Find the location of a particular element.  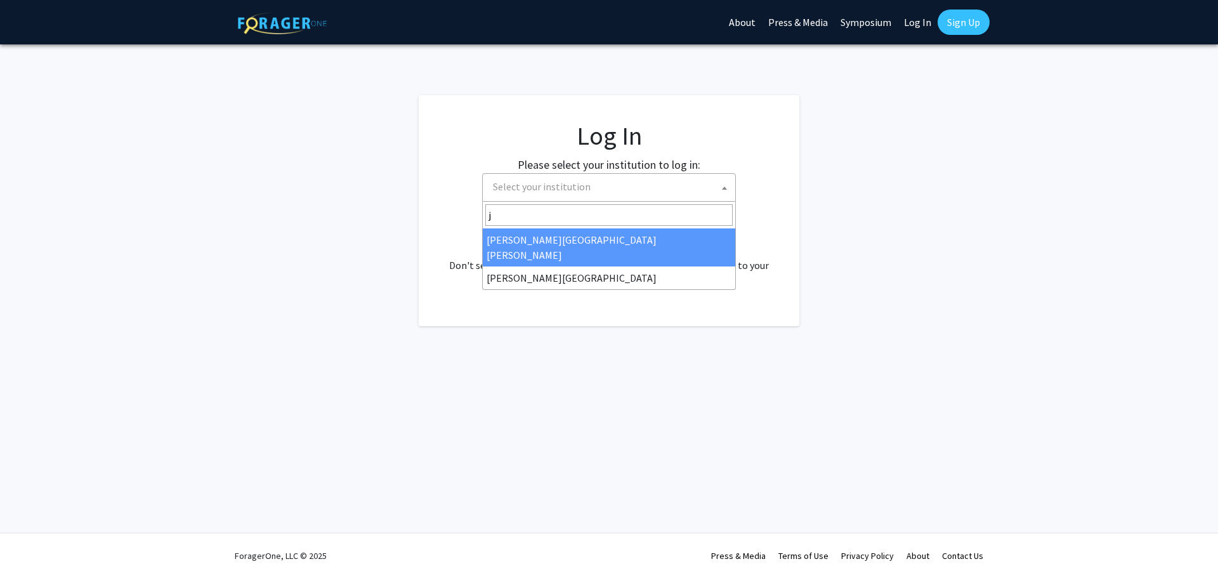

a: About is located at coordinates (918, 556).